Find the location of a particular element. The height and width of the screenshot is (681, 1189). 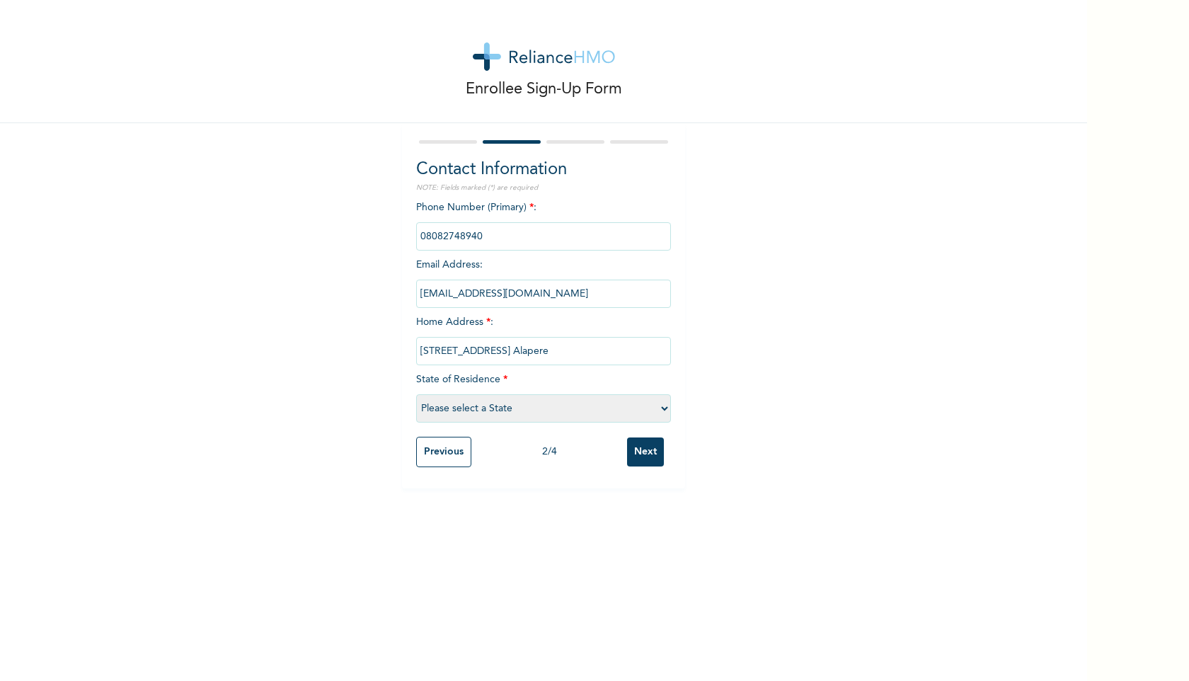

span: Phone Number (Primary) : is located at coordinates (544, 222).